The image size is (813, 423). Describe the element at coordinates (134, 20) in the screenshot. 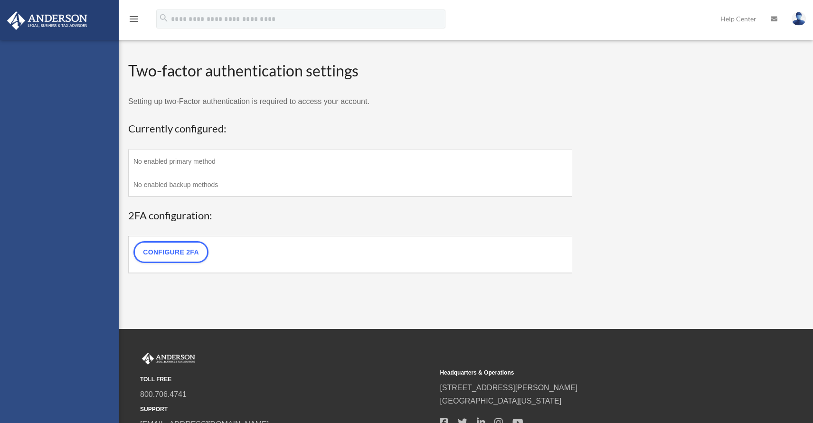

I see `a: menu` at that location.